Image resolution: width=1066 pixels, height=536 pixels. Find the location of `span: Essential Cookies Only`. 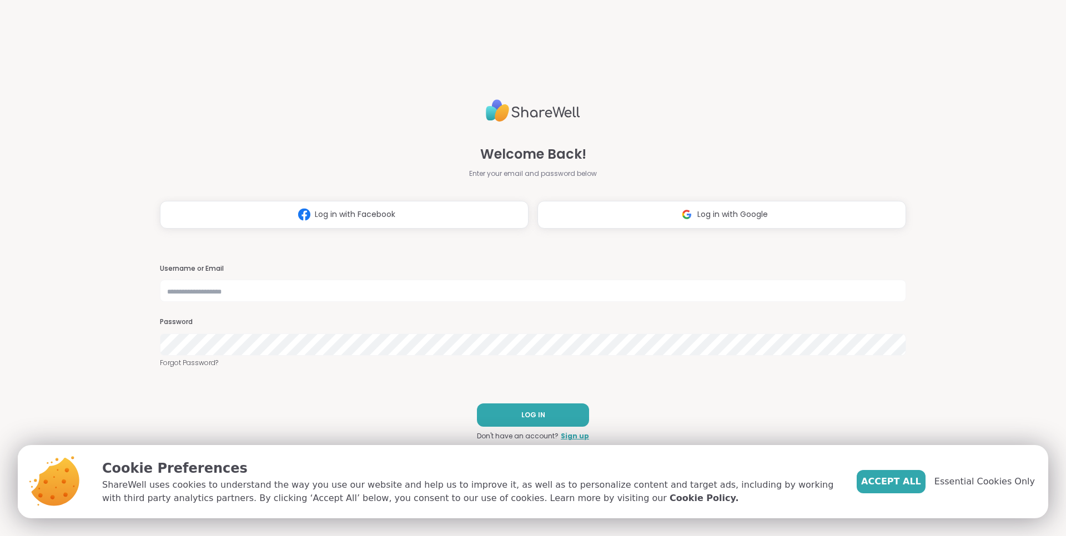

span: Essential Cookies Only is located at coordinates (984, 482).